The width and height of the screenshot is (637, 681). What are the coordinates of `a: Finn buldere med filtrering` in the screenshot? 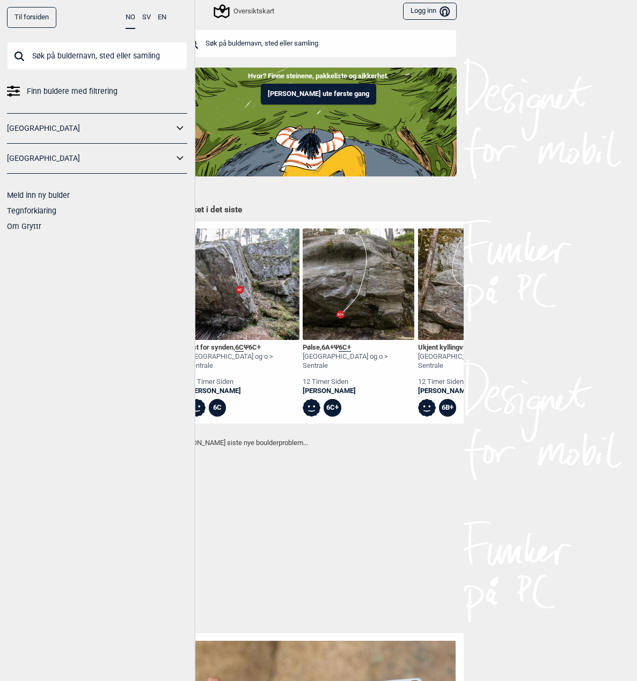 It's located at (97, 91).